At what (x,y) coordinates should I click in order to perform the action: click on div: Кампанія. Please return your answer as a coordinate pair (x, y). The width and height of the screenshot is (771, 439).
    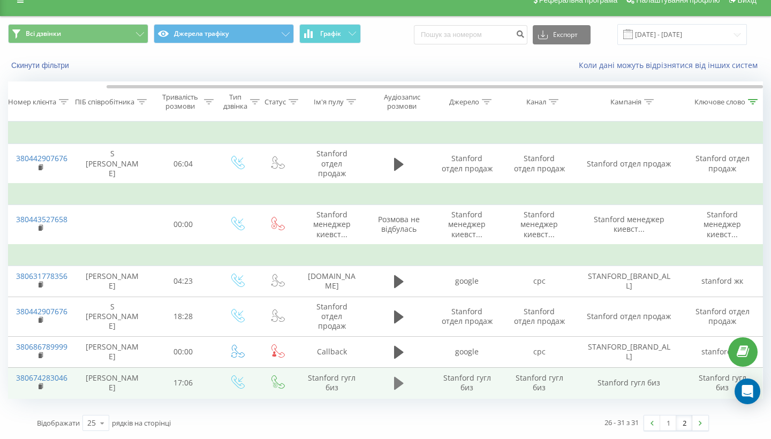
    Looking at the image, I should click on (626, 102).